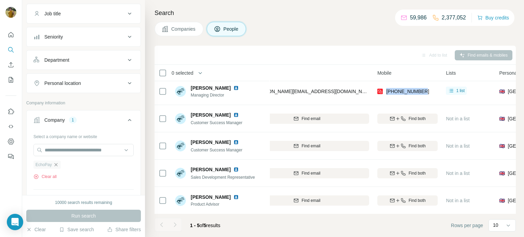 The width and height of the screenshot is (524, 237). What do you see at coordinates (223, 177) in the screenshot?
I see `span: Sales Development Representative` at bounding box center [223, 177].